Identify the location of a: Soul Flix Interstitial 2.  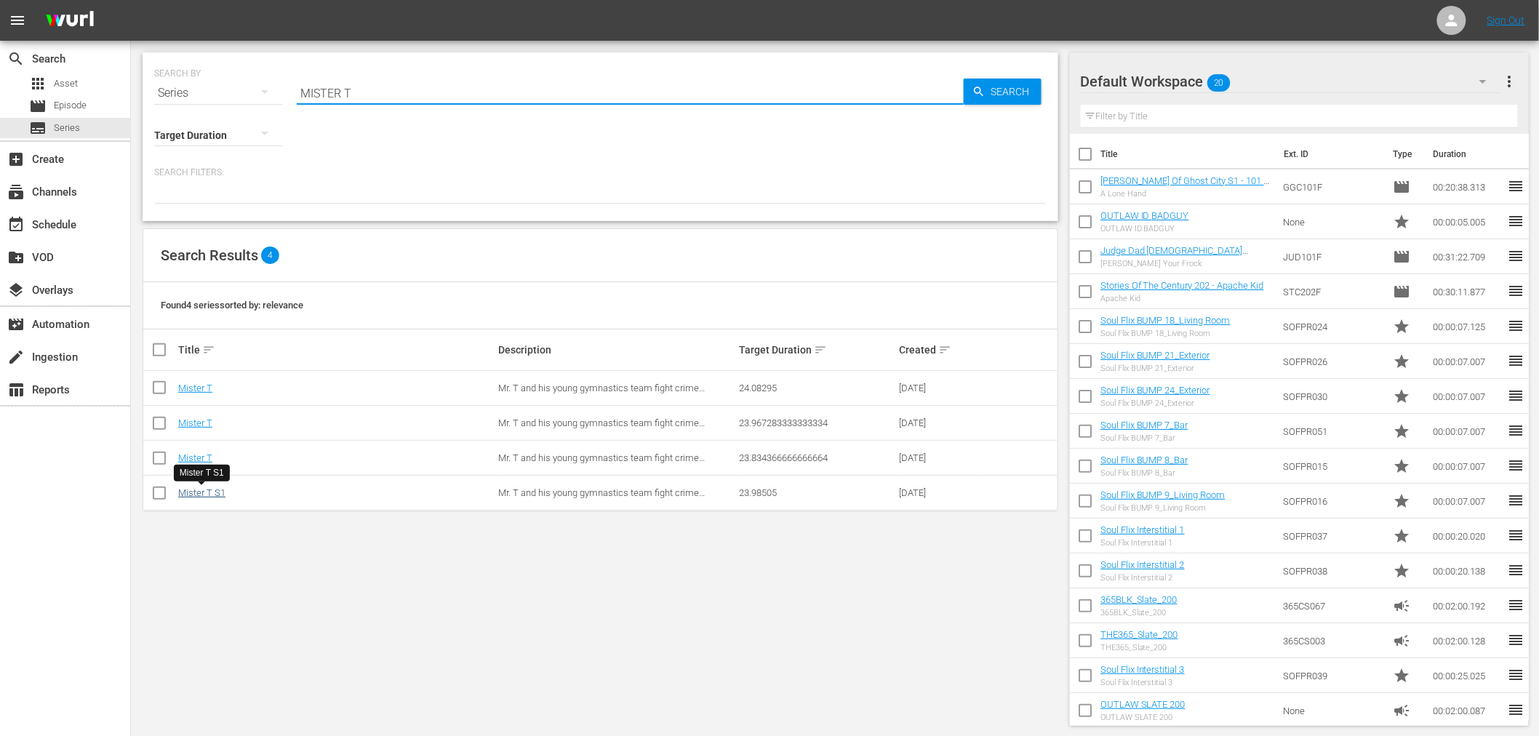
(1142, 564).